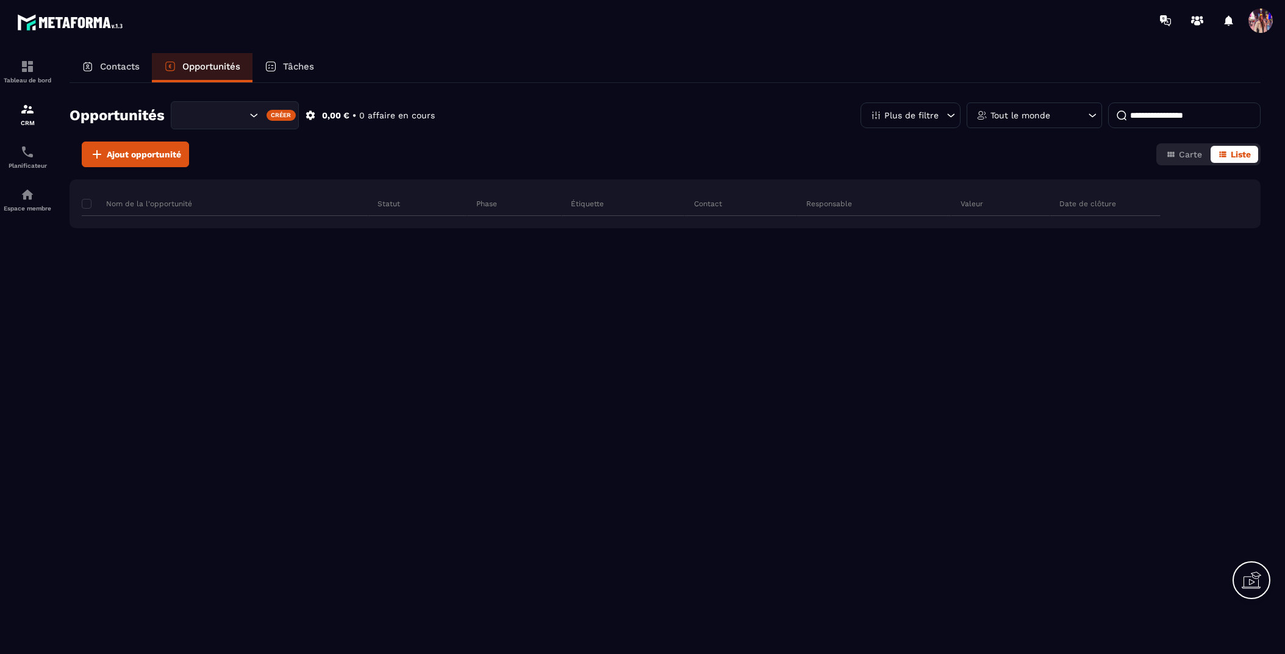 This screenshot has height=654, width=1285. I want to click on span: Ajout opportunité, so click(144, 154).